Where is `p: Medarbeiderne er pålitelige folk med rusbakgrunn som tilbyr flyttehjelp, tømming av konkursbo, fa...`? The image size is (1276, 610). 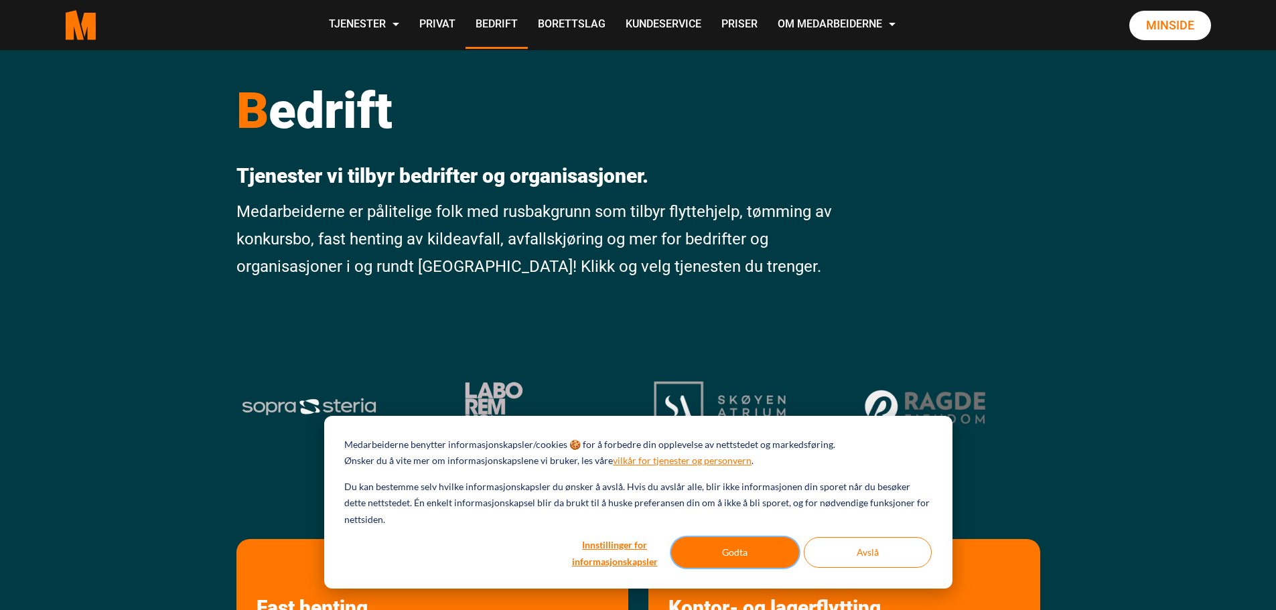 p: Medarbeiderne er pålitelige folk med rusbakgrunn som tilbyr flyttehjelp, tømming av konkursbo, fa... is located at coordinates (535, 239).